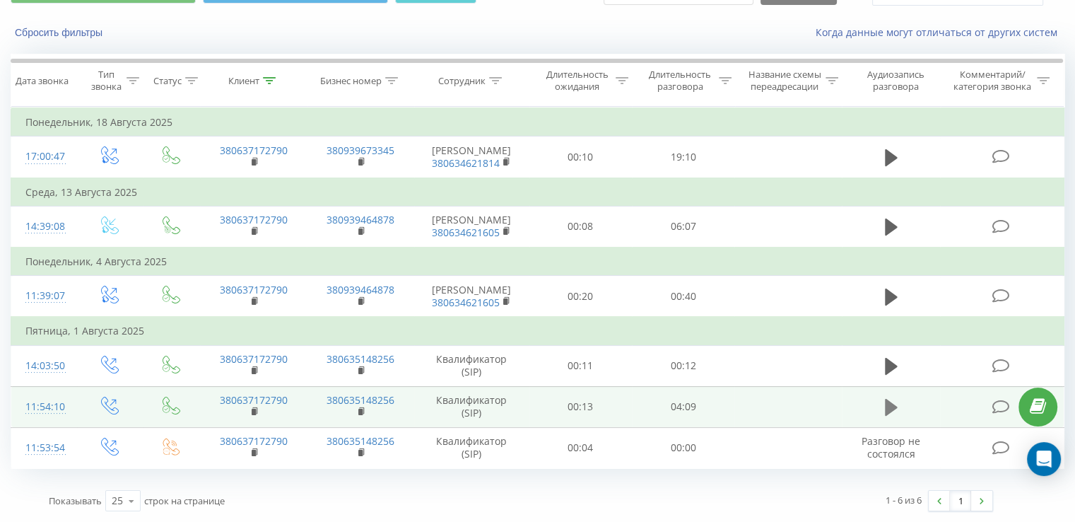 This screenshot has height=522, width=1075. Describe the element at coordinates (683, 296) in the screenshot. I see `td: 00:40` at that location.